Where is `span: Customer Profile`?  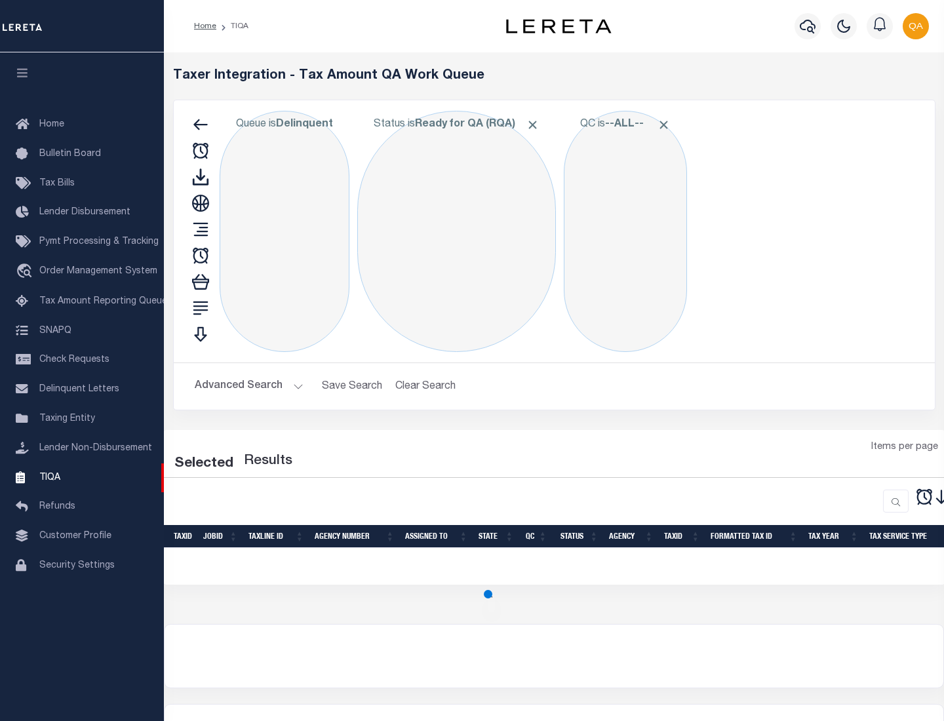
span: Customer Profile is located at coordinates (75, 537).